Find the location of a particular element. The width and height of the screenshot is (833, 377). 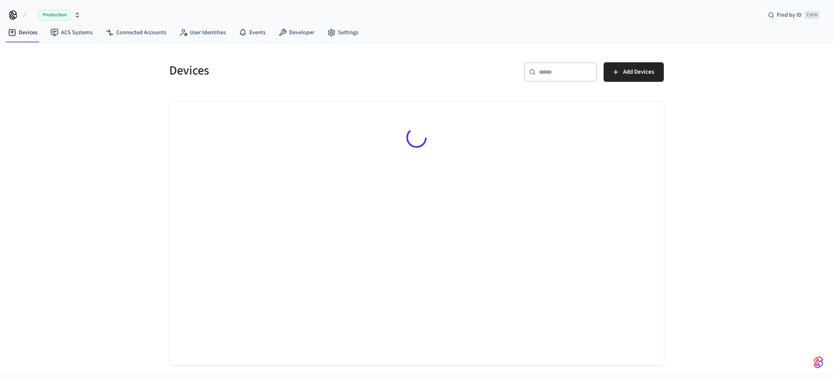

a: Connected Accounts is located at coordinates (136, 33).